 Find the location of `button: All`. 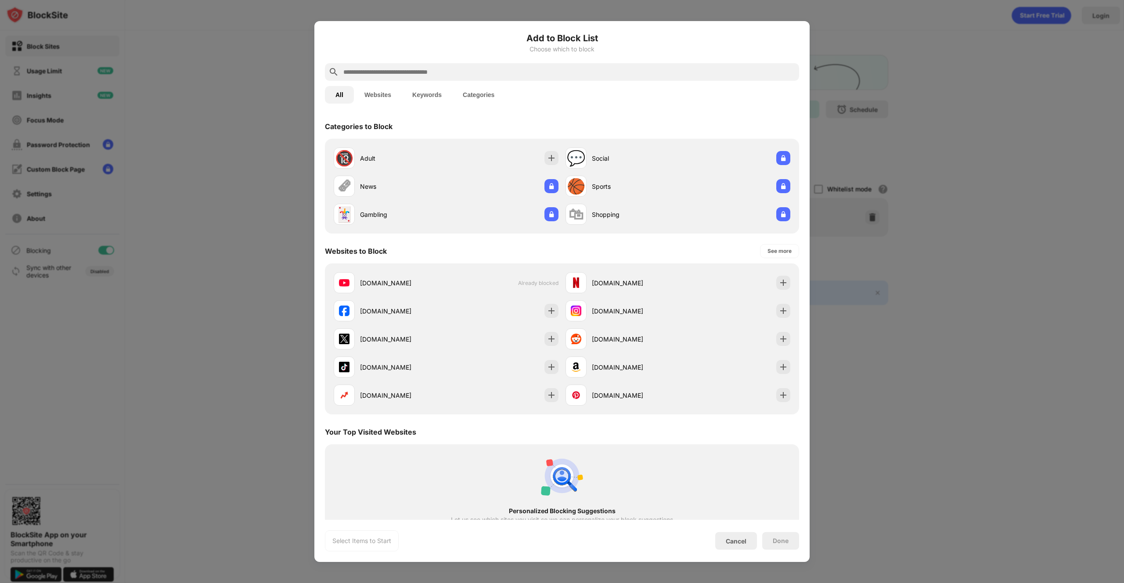

button: All is located at coordinates (339, 95).